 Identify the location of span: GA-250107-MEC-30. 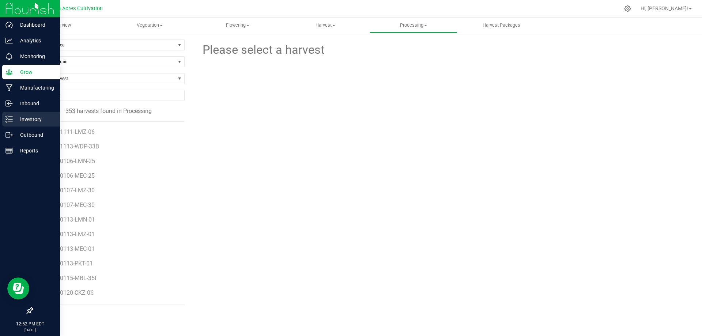
(69, 205).